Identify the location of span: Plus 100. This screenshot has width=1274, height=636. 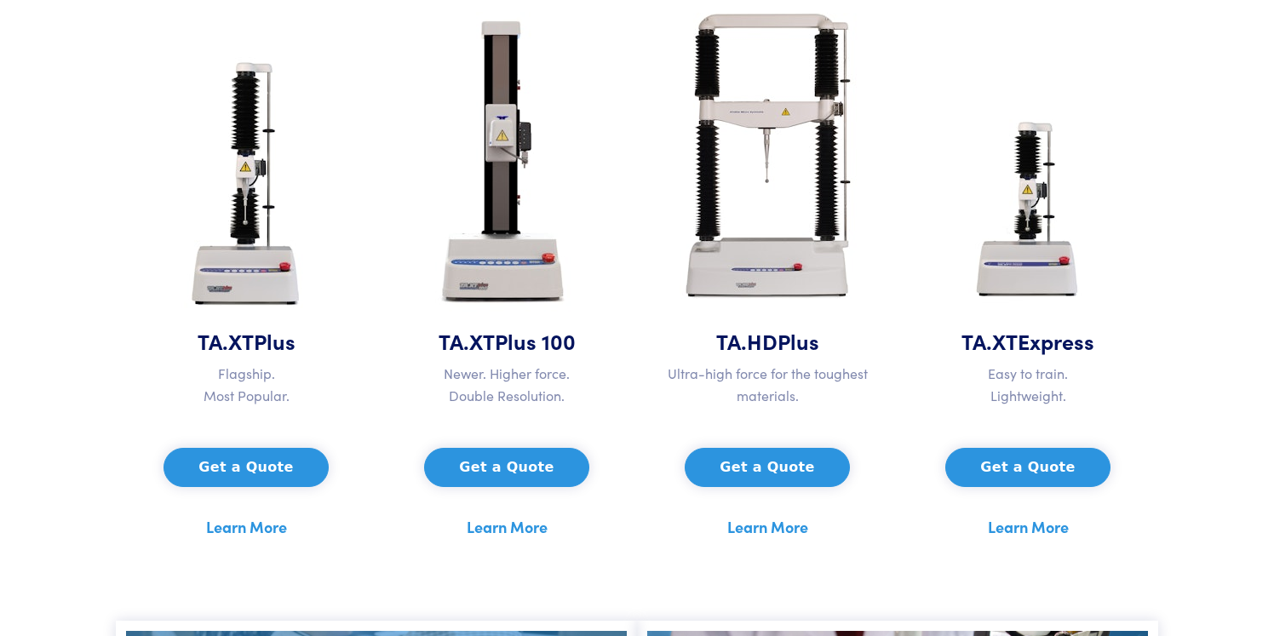
(535, 341).